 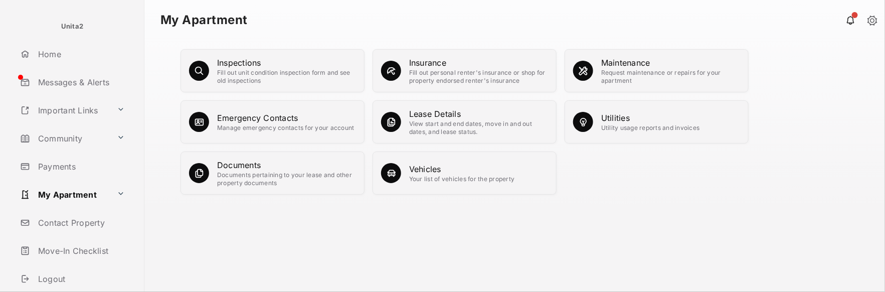 I want to click on a: Payments, so click(x=80, y=166).